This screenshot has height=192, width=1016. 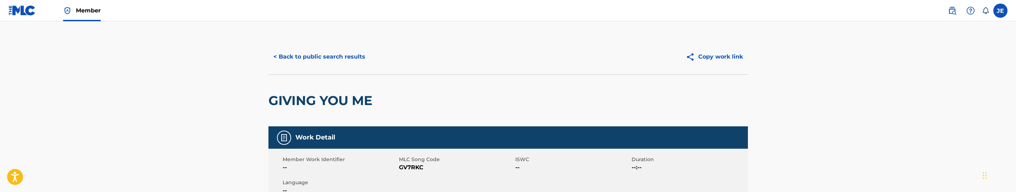 What do you see at coordinates (952, 11) in the screenshot?
I see `img: search` at bounding box center [952, 11].